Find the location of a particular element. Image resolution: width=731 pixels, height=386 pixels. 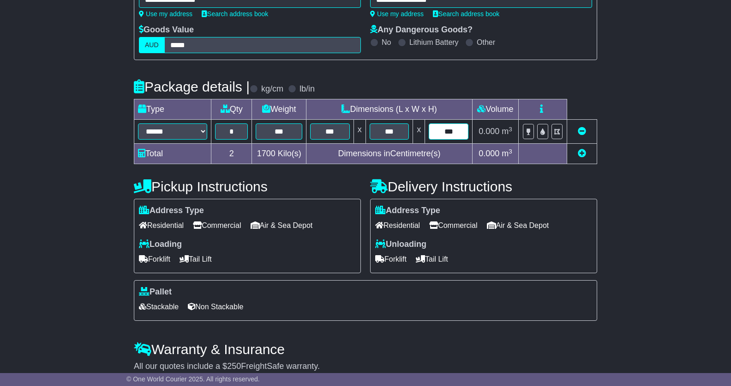

td: Weight is located at coordinates (279, 109).